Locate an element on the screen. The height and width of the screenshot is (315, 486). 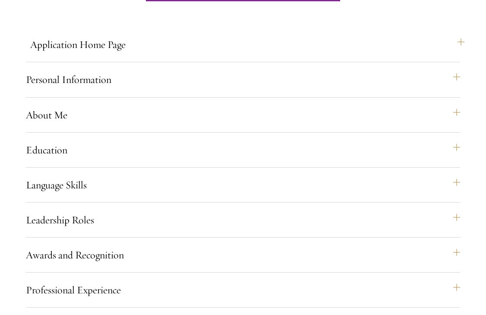
button: Leadership Roles is located at coordinates (243, 220).